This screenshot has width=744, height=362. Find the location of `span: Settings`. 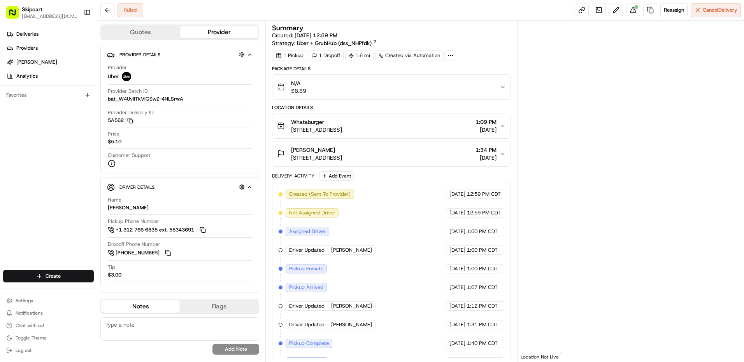

span: Settings is located at coordinates (24, 301).